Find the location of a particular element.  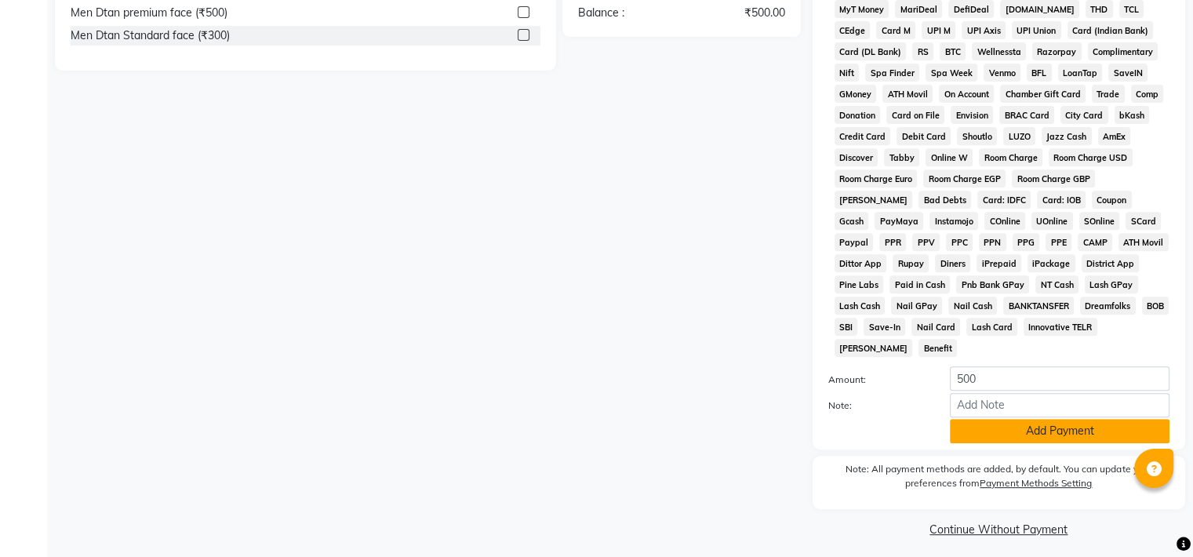

span: Lash Cash is located at coordinates (860, 305).